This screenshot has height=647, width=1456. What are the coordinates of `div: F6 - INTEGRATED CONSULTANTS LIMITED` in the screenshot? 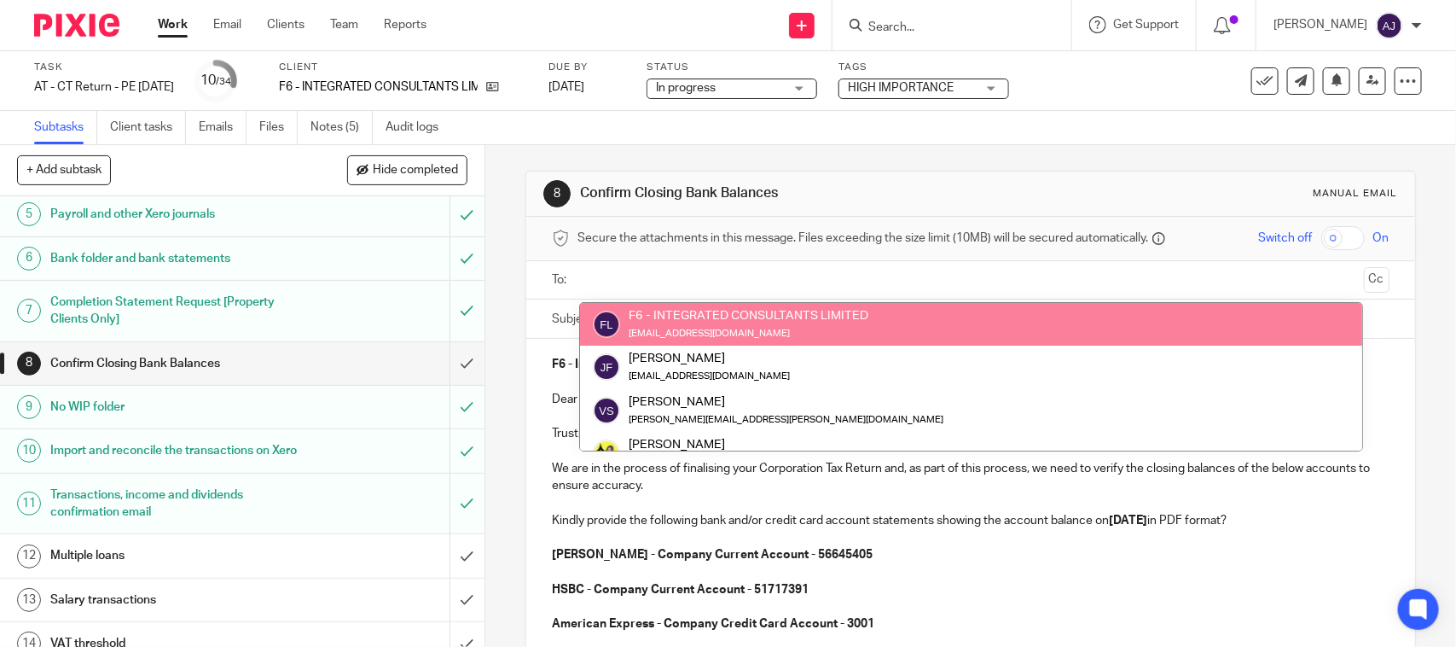 It's located at (748, 316).